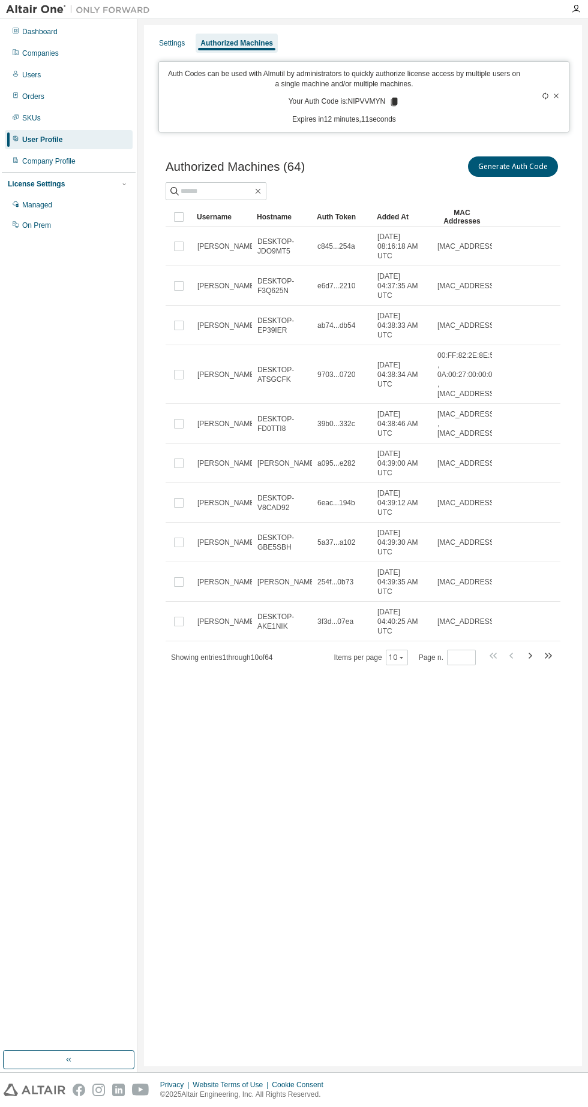 This screenshot has width=588, height=1107. What do you see at coordinates (462, 217) in the screenshot?
I see `div: MAC Addresses` at bounding box center [462, 217].